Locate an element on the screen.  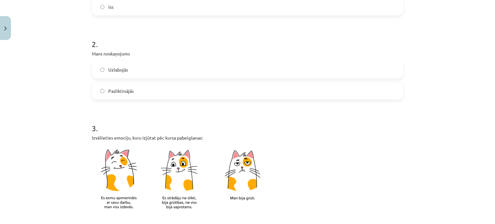
h1: 3 . is located at coordinates (248, 123).